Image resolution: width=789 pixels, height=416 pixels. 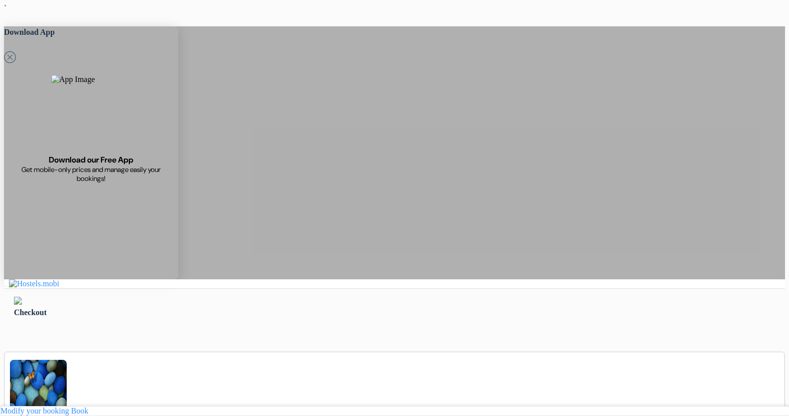 I want to click on img: Hostels.mobi, so click(x=34, y=284).